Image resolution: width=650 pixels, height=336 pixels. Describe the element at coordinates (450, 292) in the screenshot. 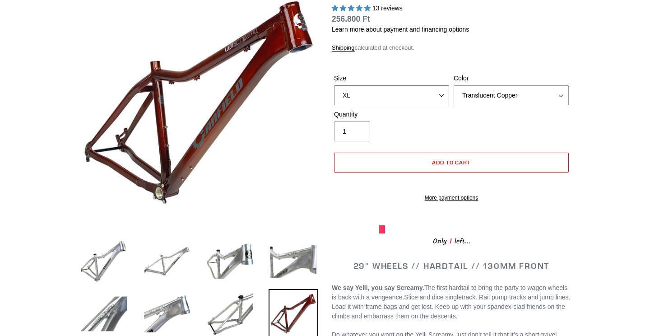

I see `span: The first hardtail to bring the party to wagon wheels is back with a vengeance.` at that location.